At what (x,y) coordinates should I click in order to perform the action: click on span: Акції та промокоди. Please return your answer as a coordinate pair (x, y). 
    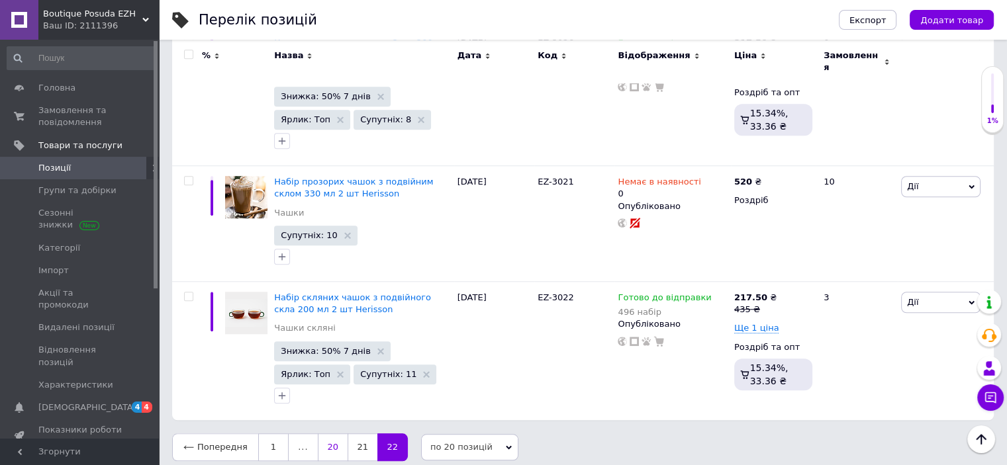
    Looking at the image, I should click on (80, 299).